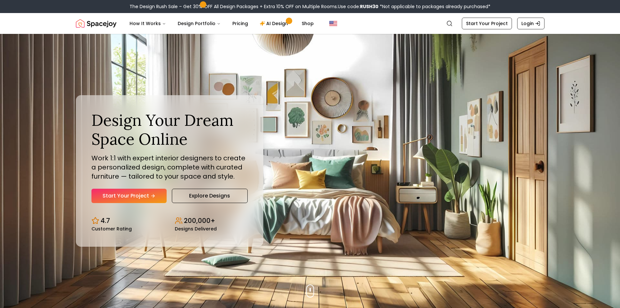 The height and width of the screenshot is (308, 620). Describe the element at coordinates (210, 196) in the screenshot. I see `a: Explore Designs` at that location.